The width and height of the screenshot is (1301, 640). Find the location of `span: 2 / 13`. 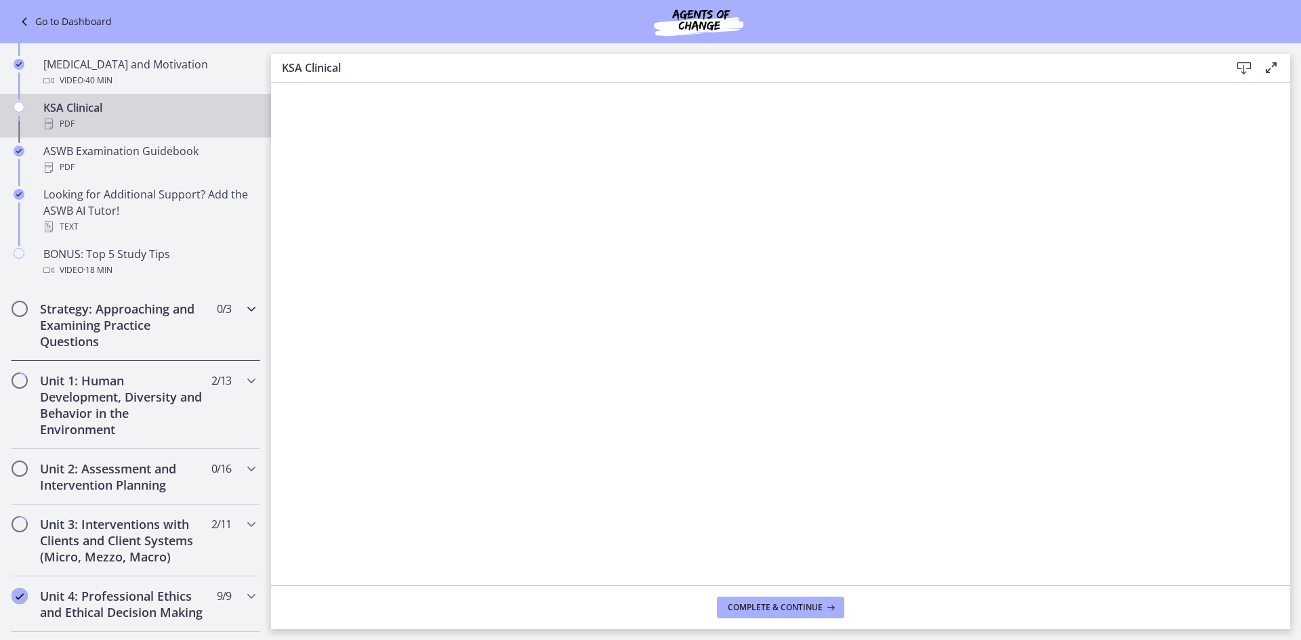

span: 2 / 13 is located at coordinates (221, 381).